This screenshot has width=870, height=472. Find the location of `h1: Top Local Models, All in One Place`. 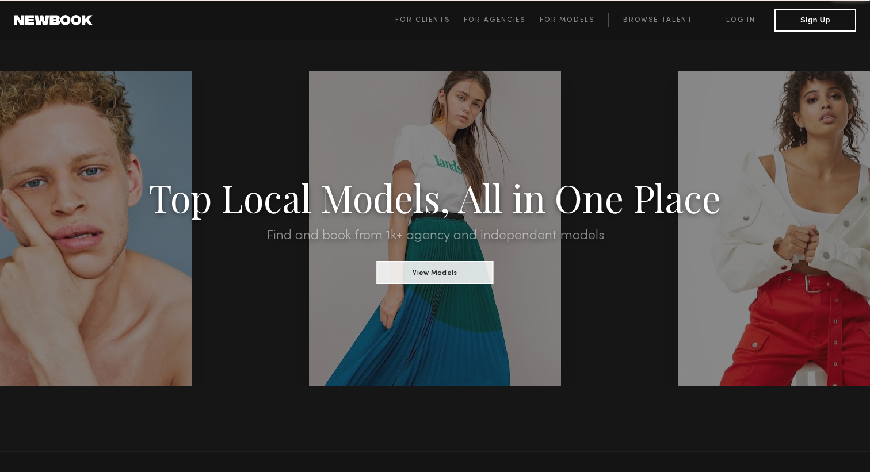

h1: Top Local Models, All in One Place is located at coordinates (434, 197).